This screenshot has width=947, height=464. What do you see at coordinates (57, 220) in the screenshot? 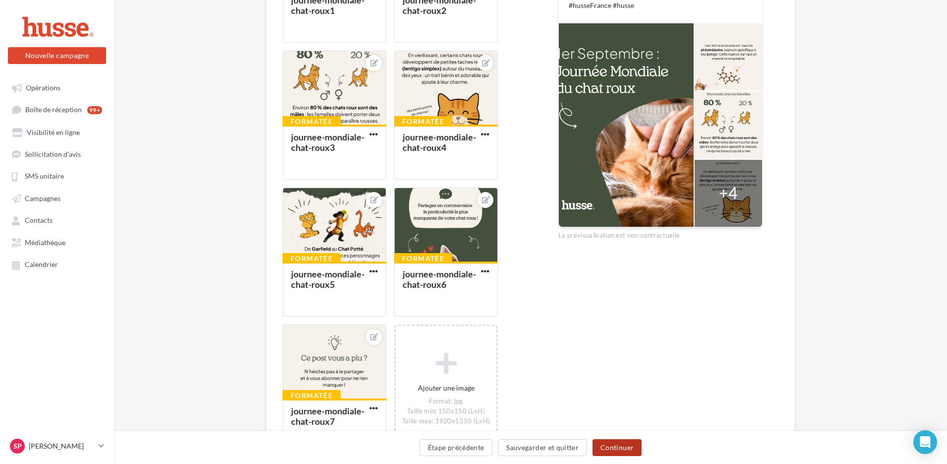
I see `a: Contacts` at bounding box center [57, 220].